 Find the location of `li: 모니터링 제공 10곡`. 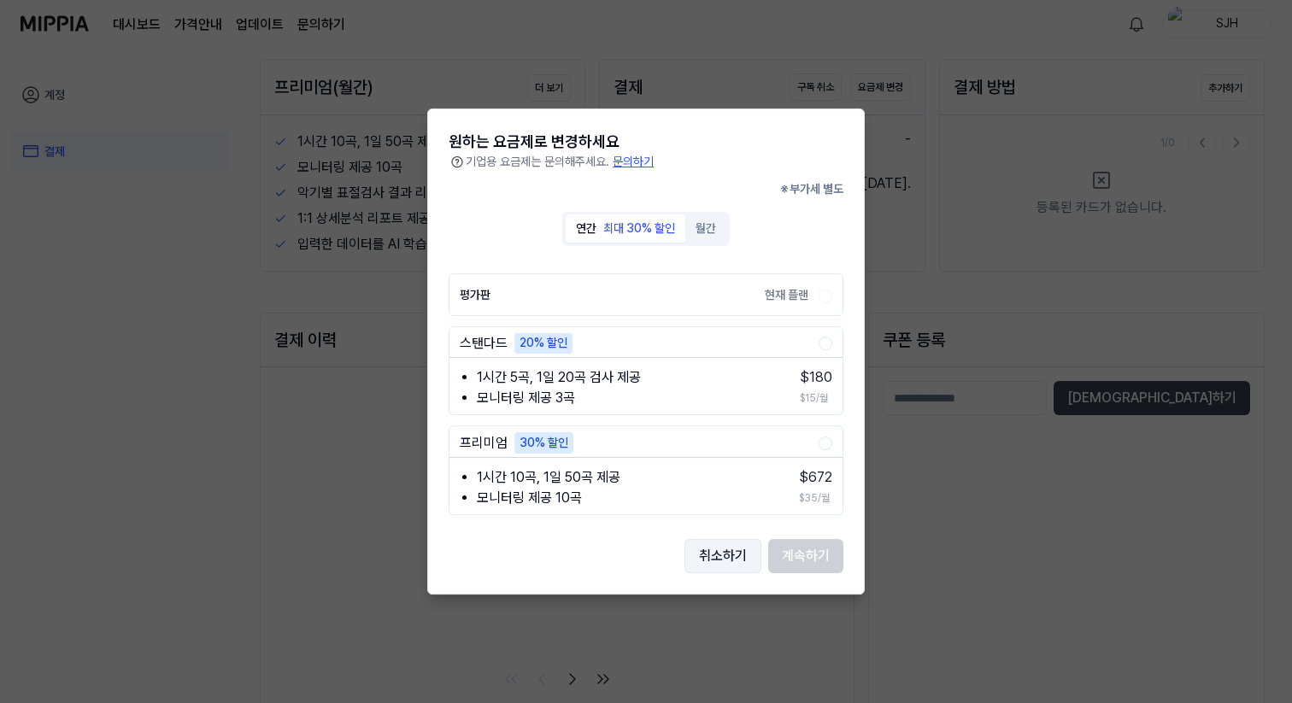

li: 모니터링 제공 10곡 is located at coordinates (626, 498).